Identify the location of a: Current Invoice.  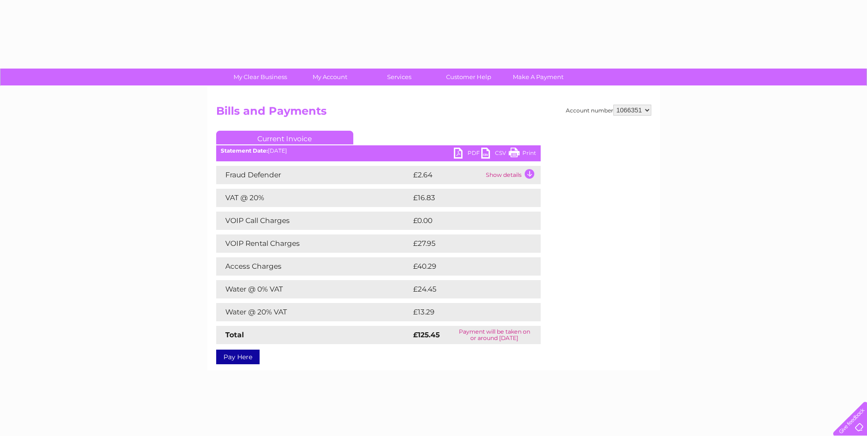
(285, 137).